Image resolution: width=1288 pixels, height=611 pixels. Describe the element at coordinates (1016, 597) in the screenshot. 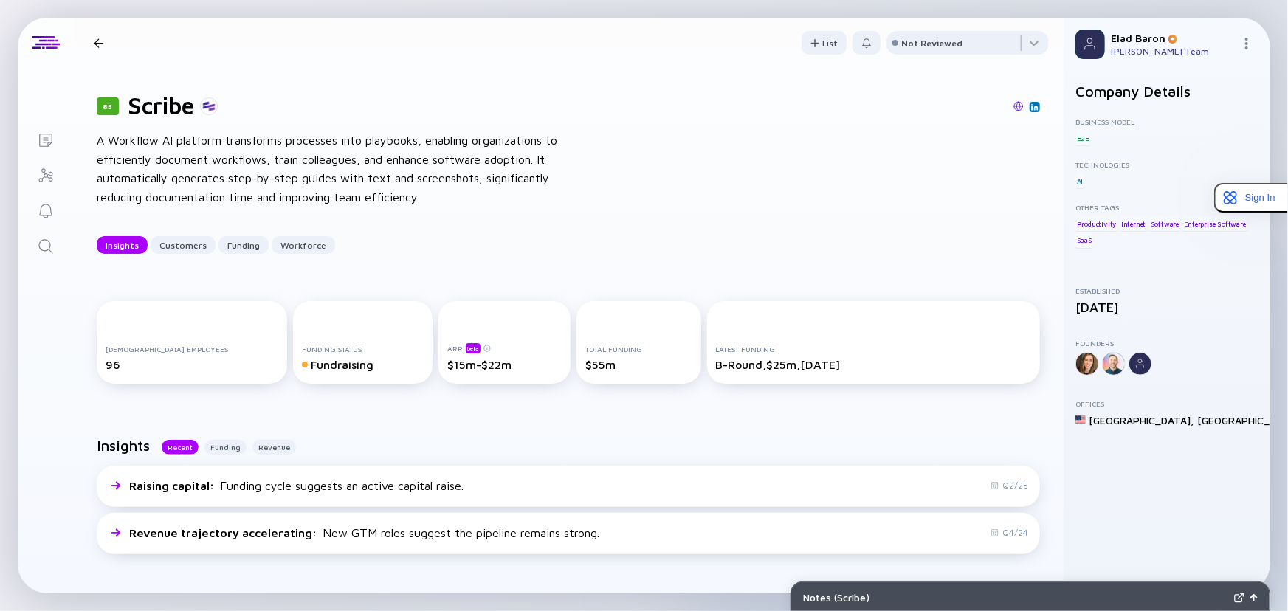

I see `div: Notes ( Scribe )` at that location.